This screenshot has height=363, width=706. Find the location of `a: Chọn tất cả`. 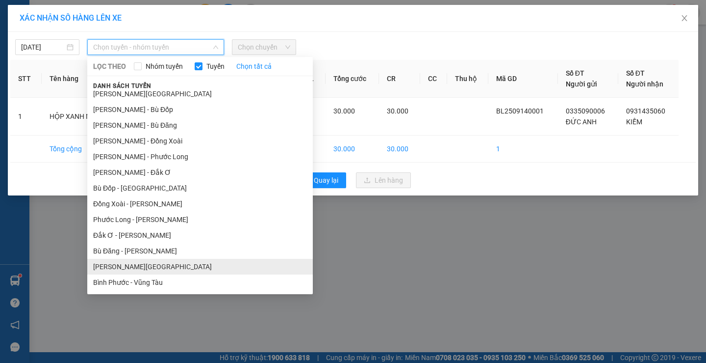

a: Chọn tất cả is located at coordinates (254, 66).